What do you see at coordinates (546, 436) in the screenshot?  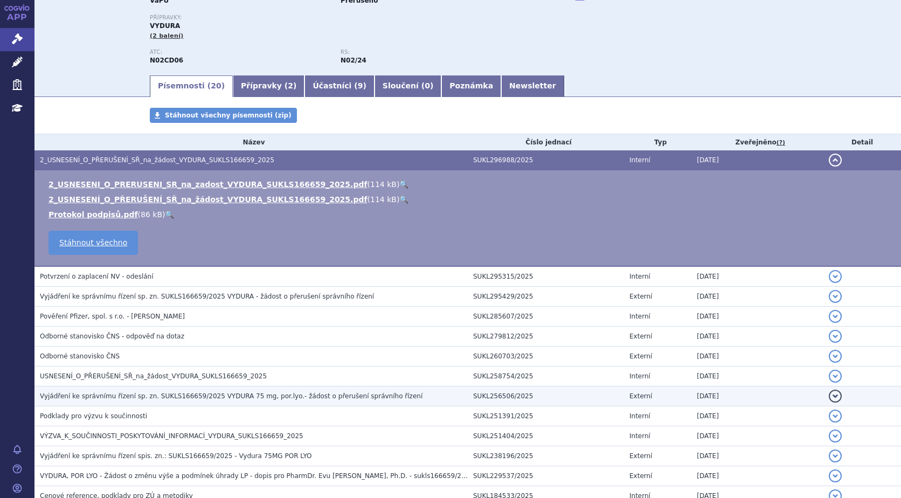 I see `td: SUKL251404/2025` at bounding box center [546, 436].